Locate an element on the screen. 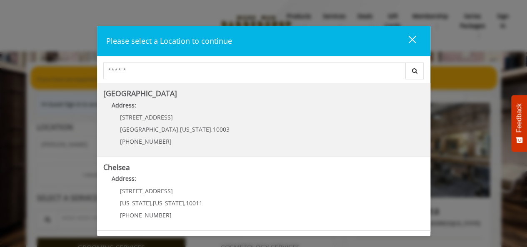 This screenshot has width=527, height=247. div: Center Select is located at coordinates (264, 73).